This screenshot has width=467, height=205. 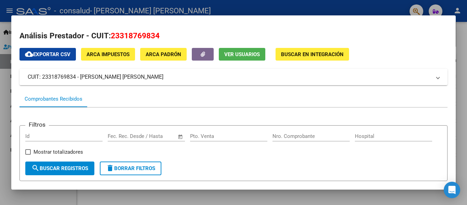 I want to click on button: ARCA Padrón, so click(x=163, y=54).